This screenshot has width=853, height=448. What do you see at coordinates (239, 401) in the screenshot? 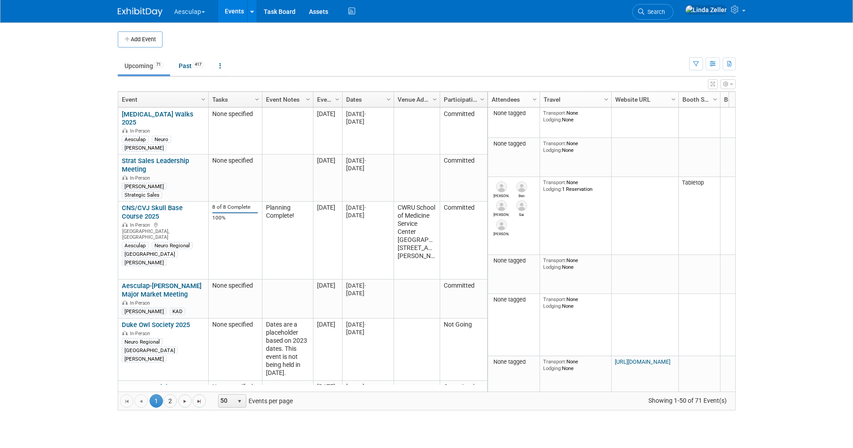
I see `span: select` at bounding box center [239, 401].